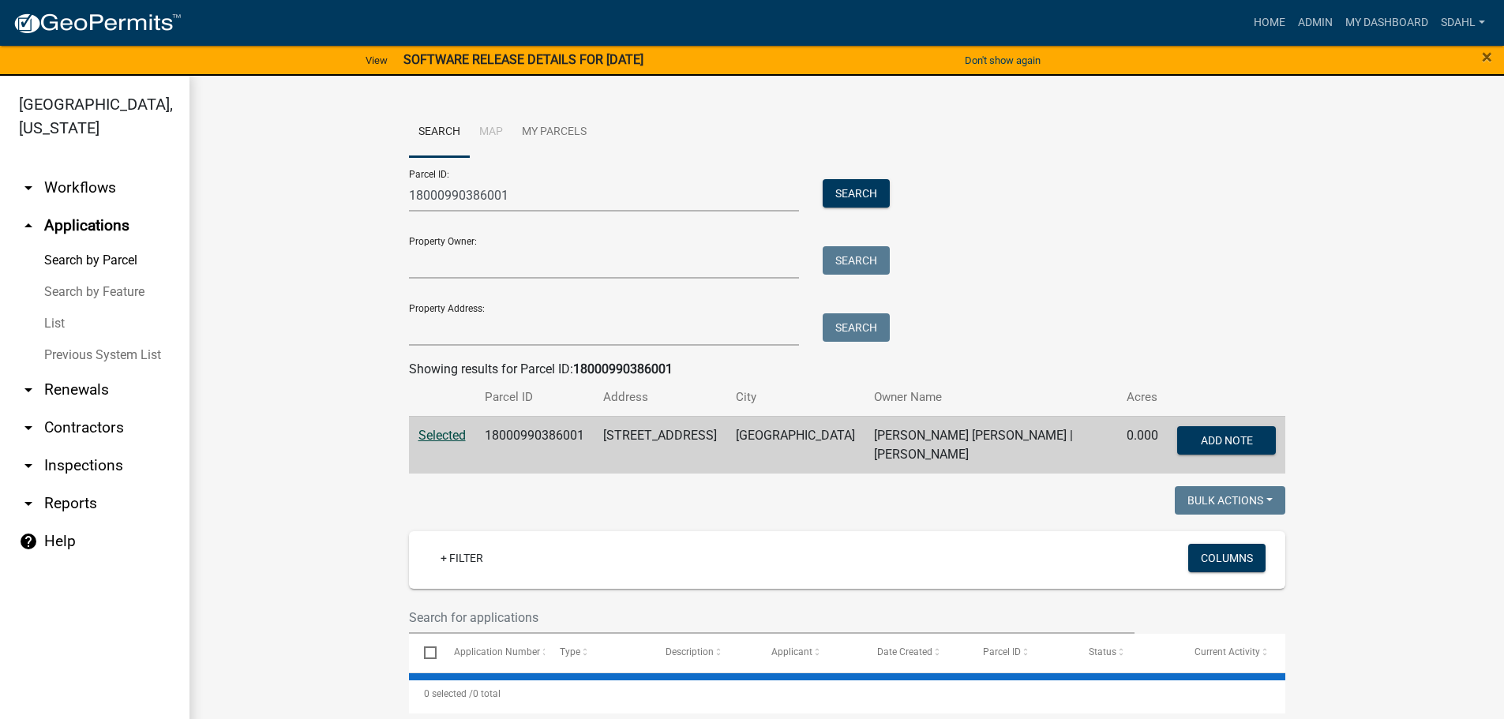 The width and height of the screenshot is (1504, 719). Describe the element at coordinates (570, 652) in the screenshot. I see `span: Type` at that location.